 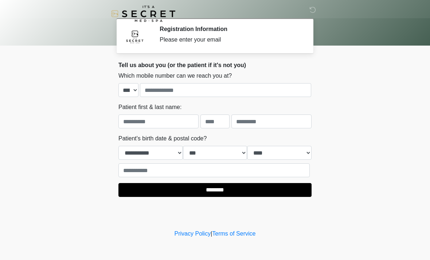 What do you see at coordinates (143, 13) in the screenshot?
I see `img: It's A Secret Med Spa Logo` at bounding box center [143, 13].